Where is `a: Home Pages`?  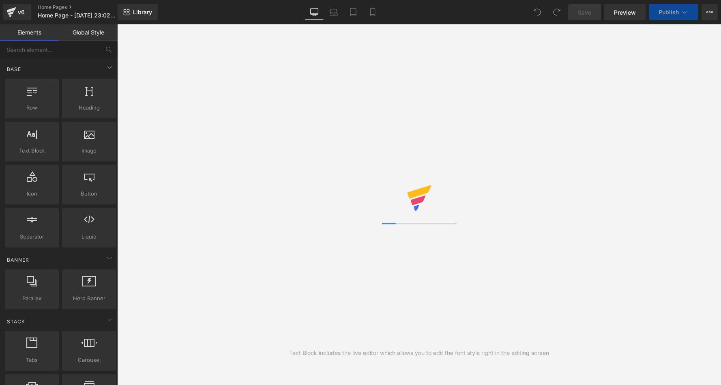 a: Home Pages is located at coordinates (84, 7).